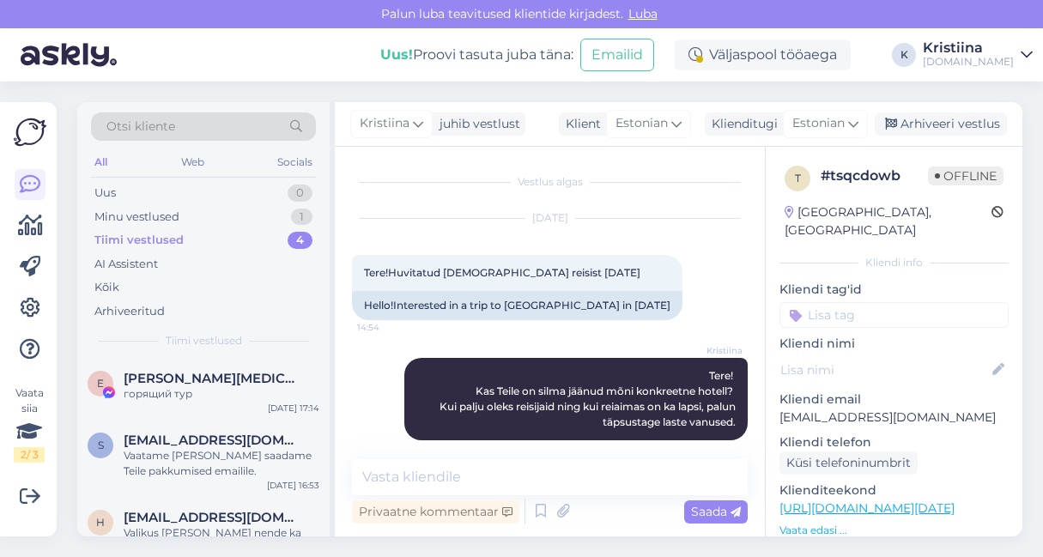  What do you see at coordinates (106, 287) in the screenshot?
I see `div: Kõik` at bounding box center [106, 287].